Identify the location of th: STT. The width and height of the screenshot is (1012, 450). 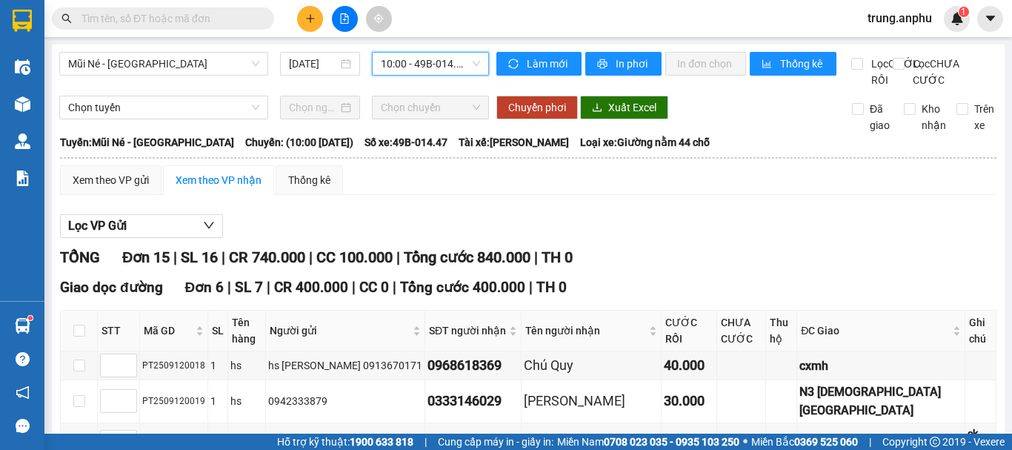
(119, 330).